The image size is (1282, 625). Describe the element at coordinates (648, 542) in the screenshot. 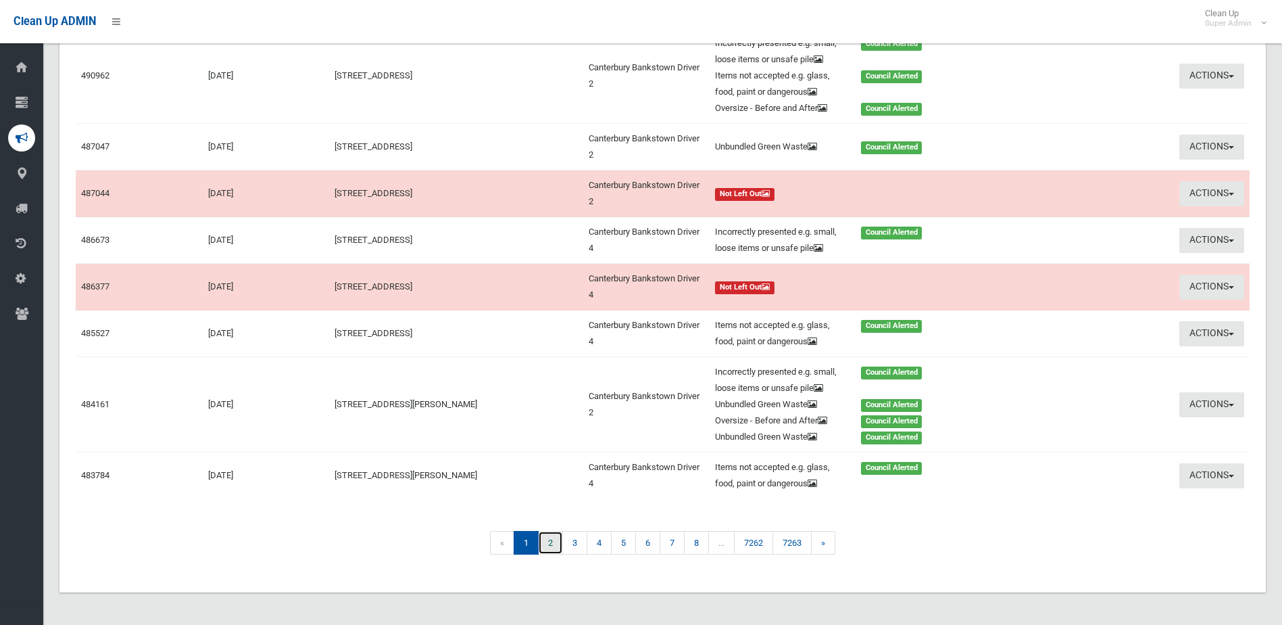

I see `a: 6` at that location.